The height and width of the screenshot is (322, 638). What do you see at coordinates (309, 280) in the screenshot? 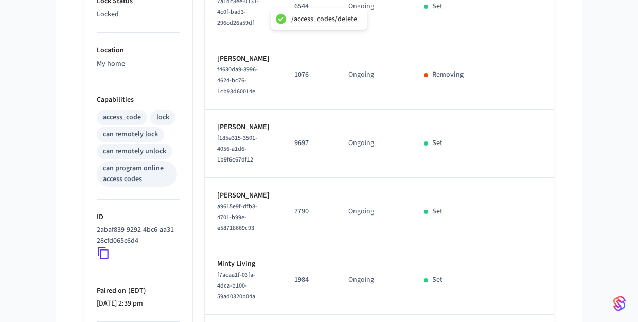
I see `p: 1984` at bounding box center [309, 280].